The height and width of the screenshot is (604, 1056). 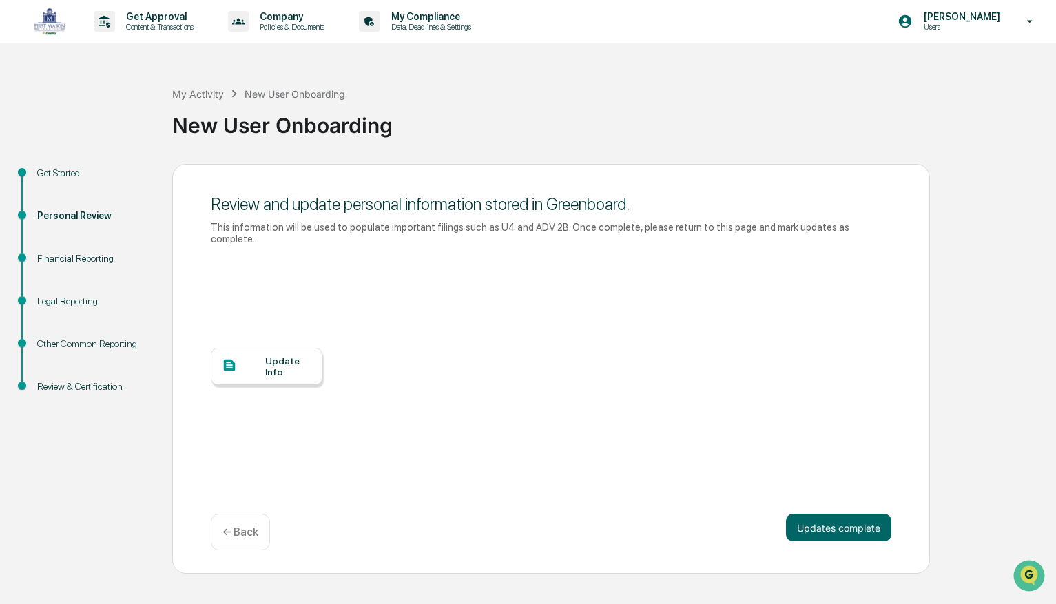 I want to click on p: ← Back, so click(x=240, y=532).